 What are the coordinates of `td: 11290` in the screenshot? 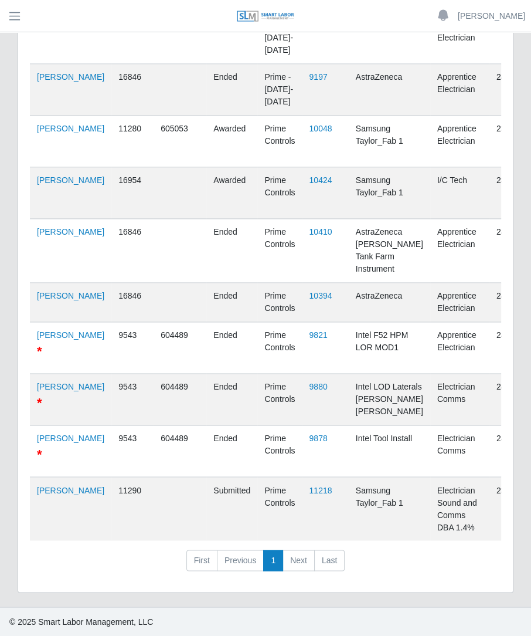 It's located at (133, 509).